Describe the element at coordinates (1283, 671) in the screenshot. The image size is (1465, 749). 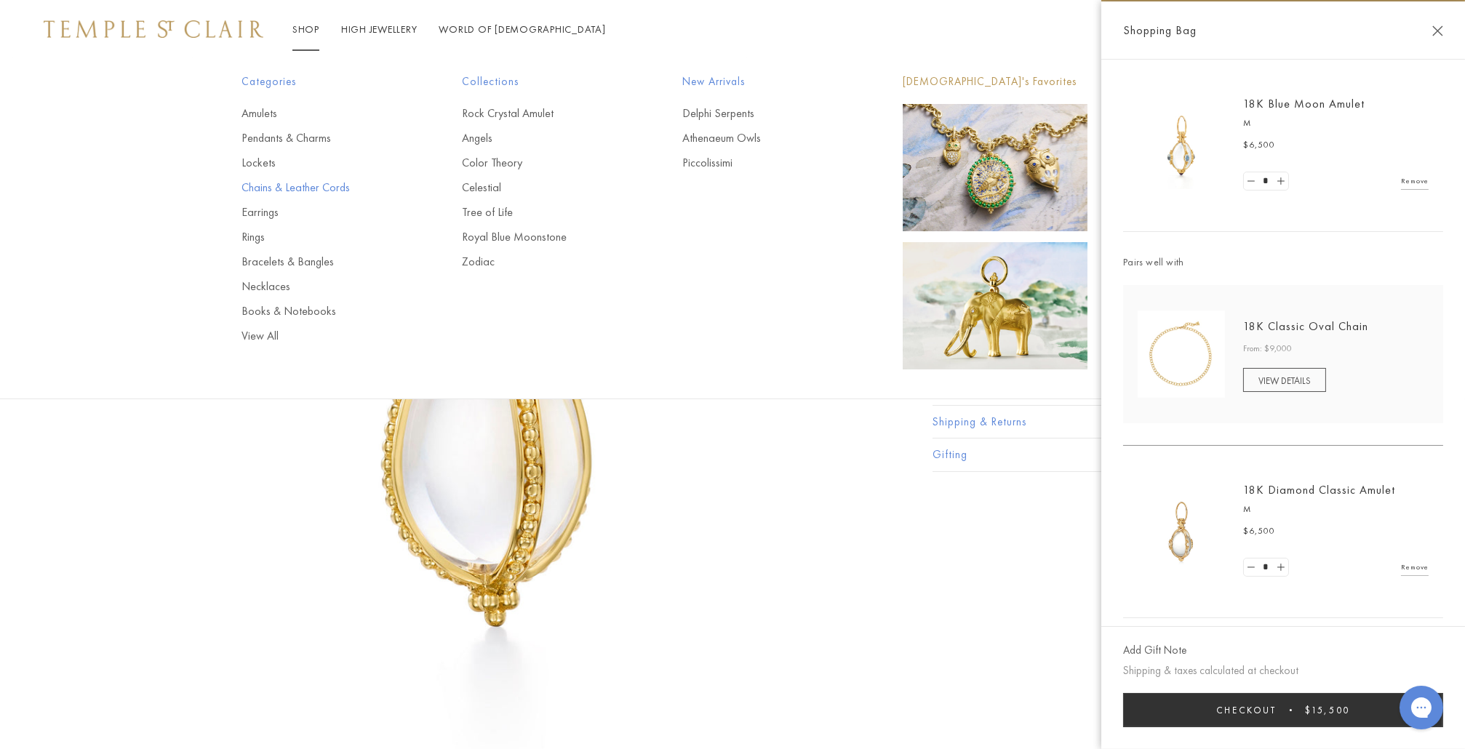
I see `p: Shipping & taxes calculated at checkout` at that location.